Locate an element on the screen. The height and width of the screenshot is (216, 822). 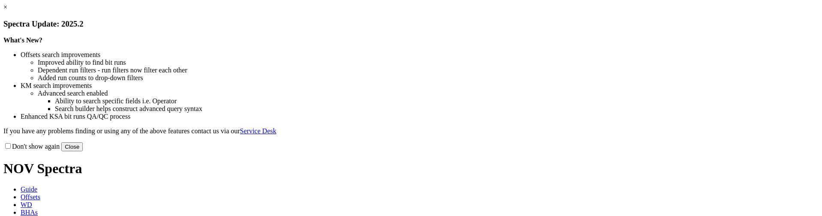
h3: Spectra Update: 2025.2 is located at coordinates (411, 24).